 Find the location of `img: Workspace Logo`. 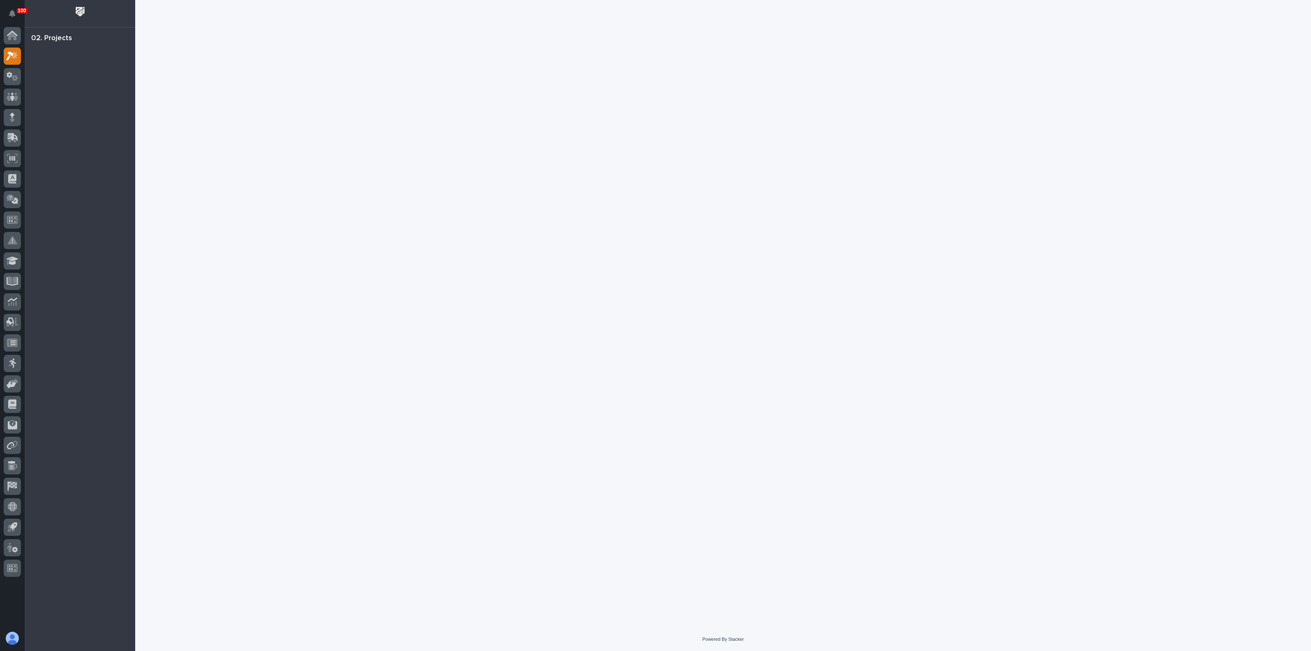

img: Workspace Logo is located at coordinates (80, 11).